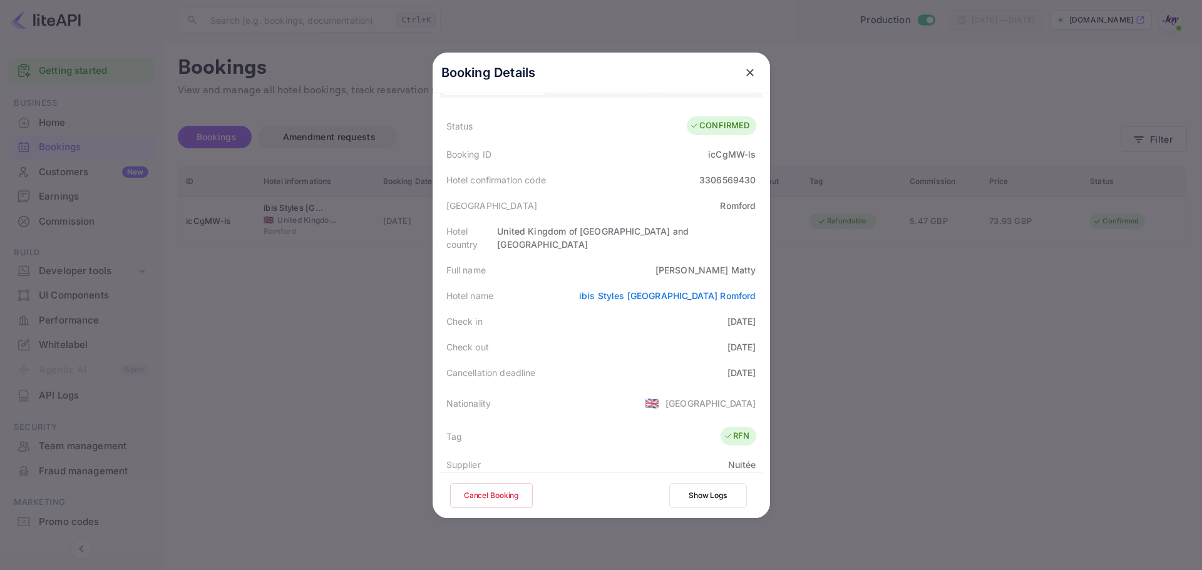  I want to click on button: Show Logs, so click(708, 496).